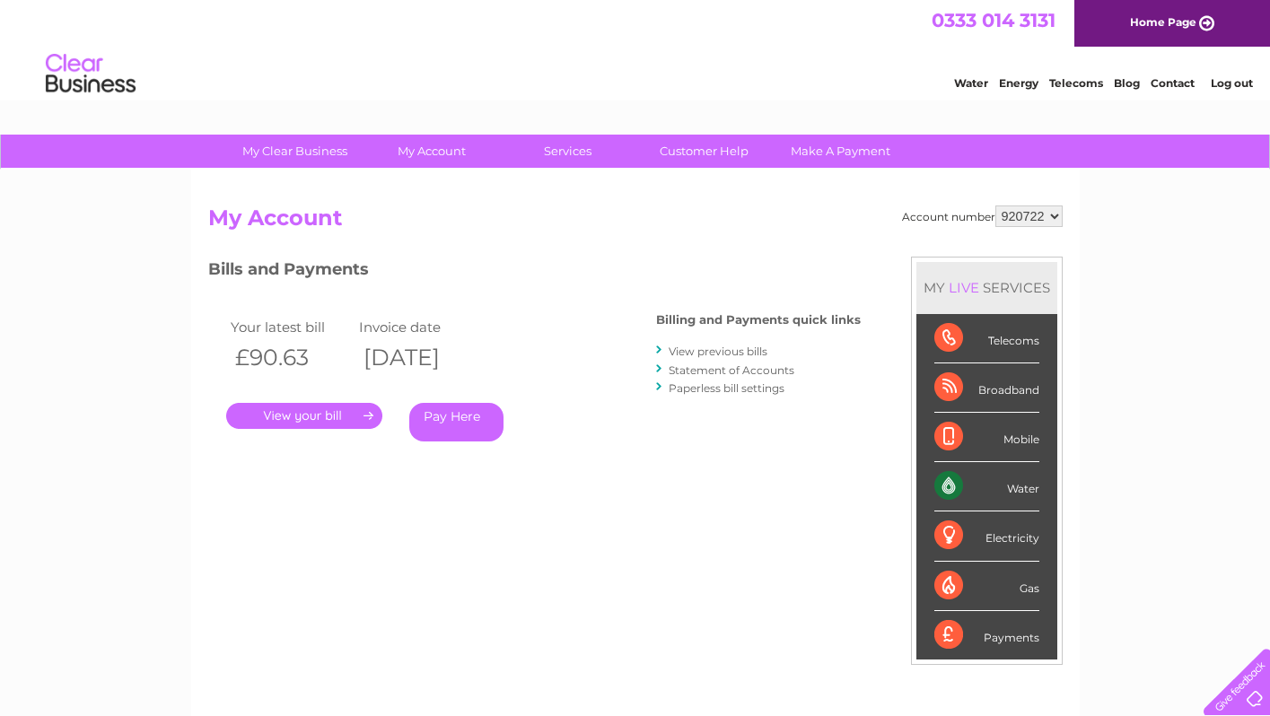  What do you see at coordinates (840, 151) in the screenshot?
I see `a: Make A Payment` at bounding box center [840, 151].